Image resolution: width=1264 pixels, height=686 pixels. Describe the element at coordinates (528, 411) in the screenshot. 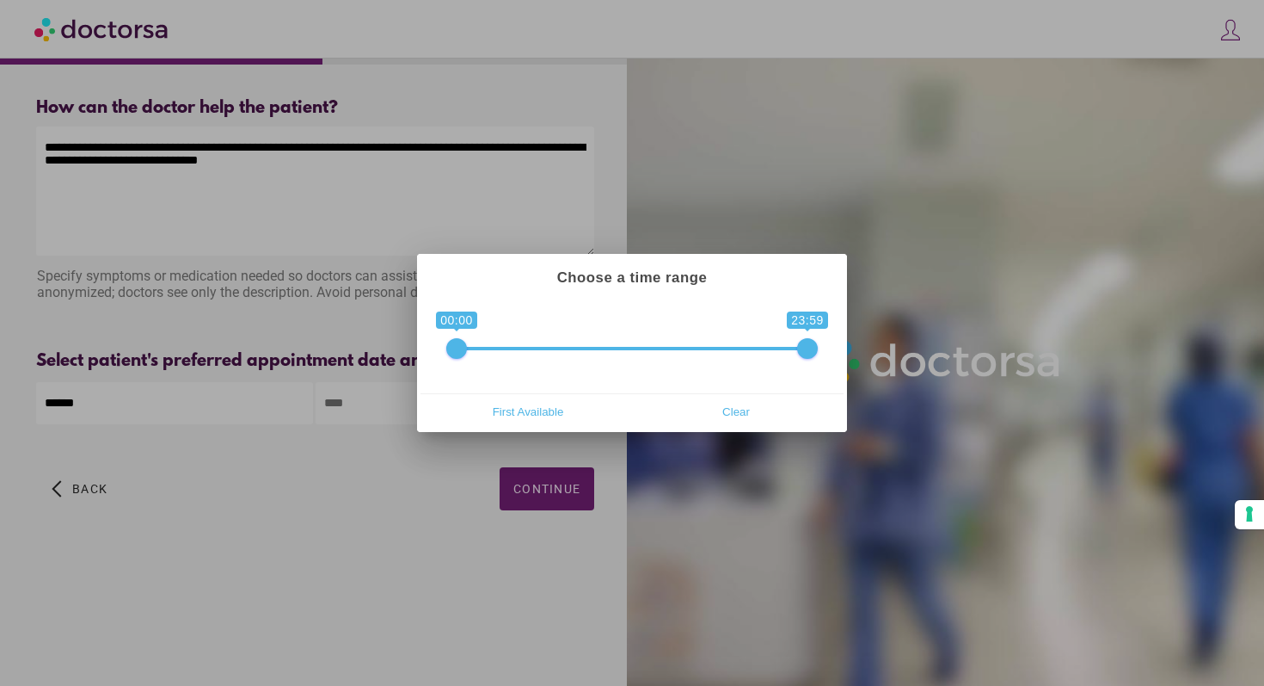

I see `button: First Available` at that location.